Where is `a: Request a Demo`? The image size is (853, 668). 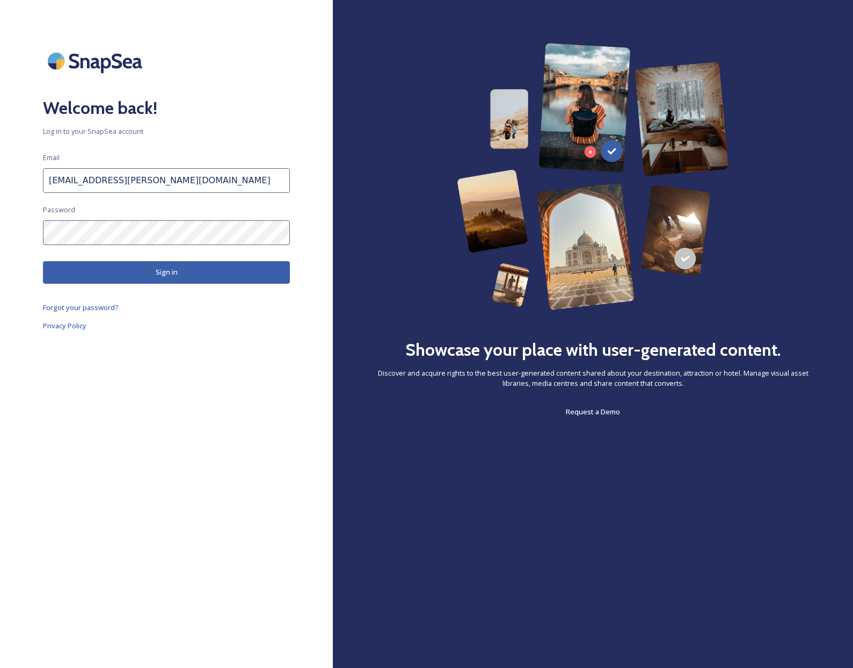
a: Request a Demo is located at coordinates (593, 411).